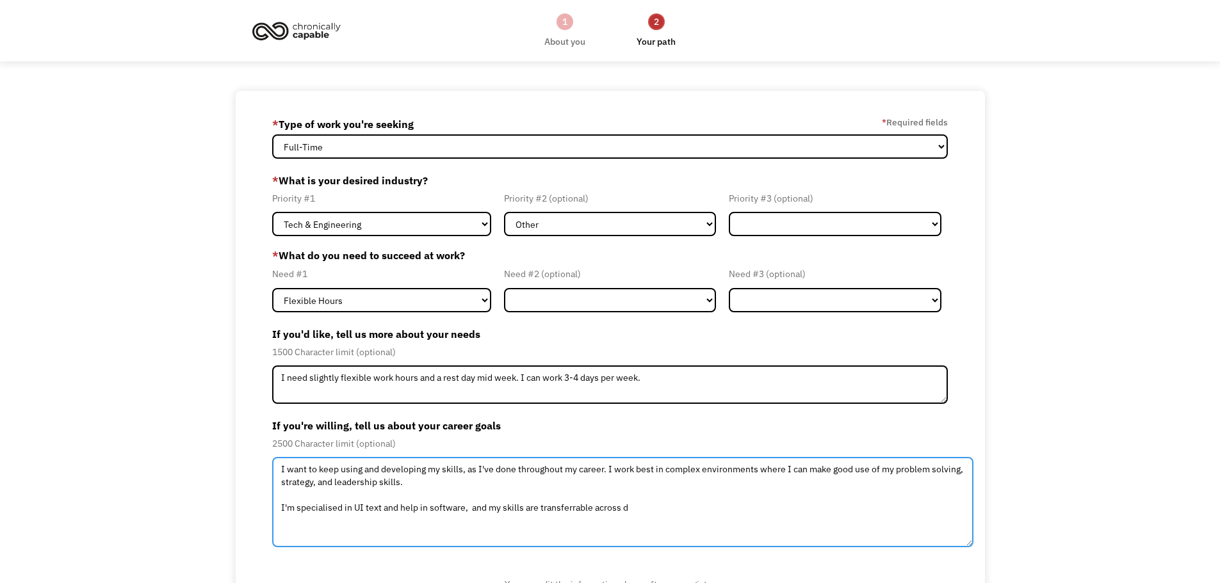 This screenshot has height=583, width=1220. What do you see at coordinates (610, 352) in the screenshot?
I see `div: 1500 Character limit (optional)` at bounding box center [610, 352].